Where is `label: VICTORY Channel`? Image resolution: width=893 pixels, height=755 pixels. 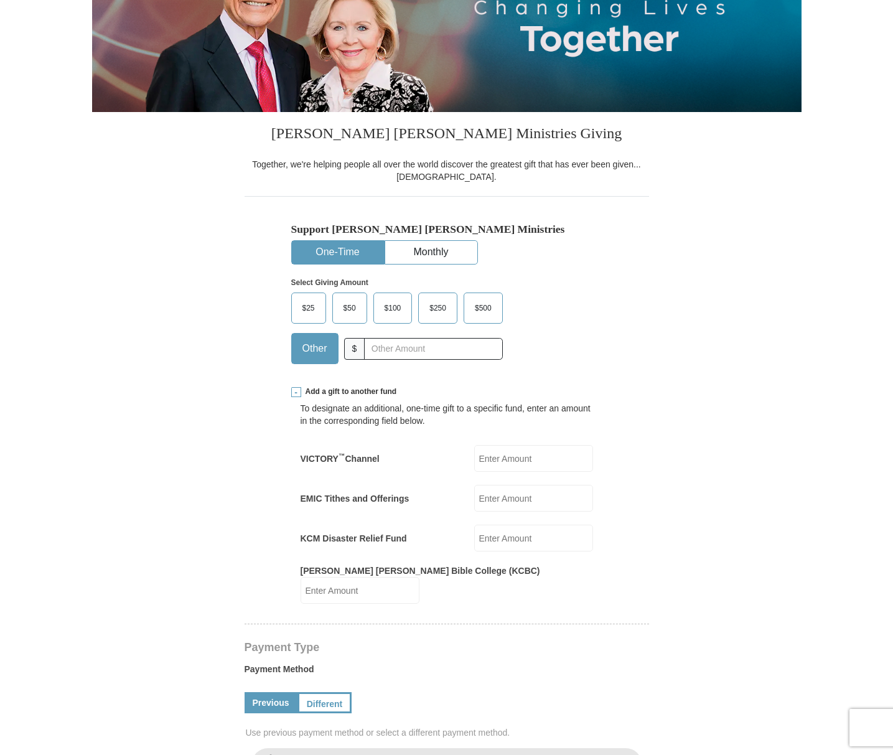 label: VICTORY Channel is located at coordinates (340, 459).